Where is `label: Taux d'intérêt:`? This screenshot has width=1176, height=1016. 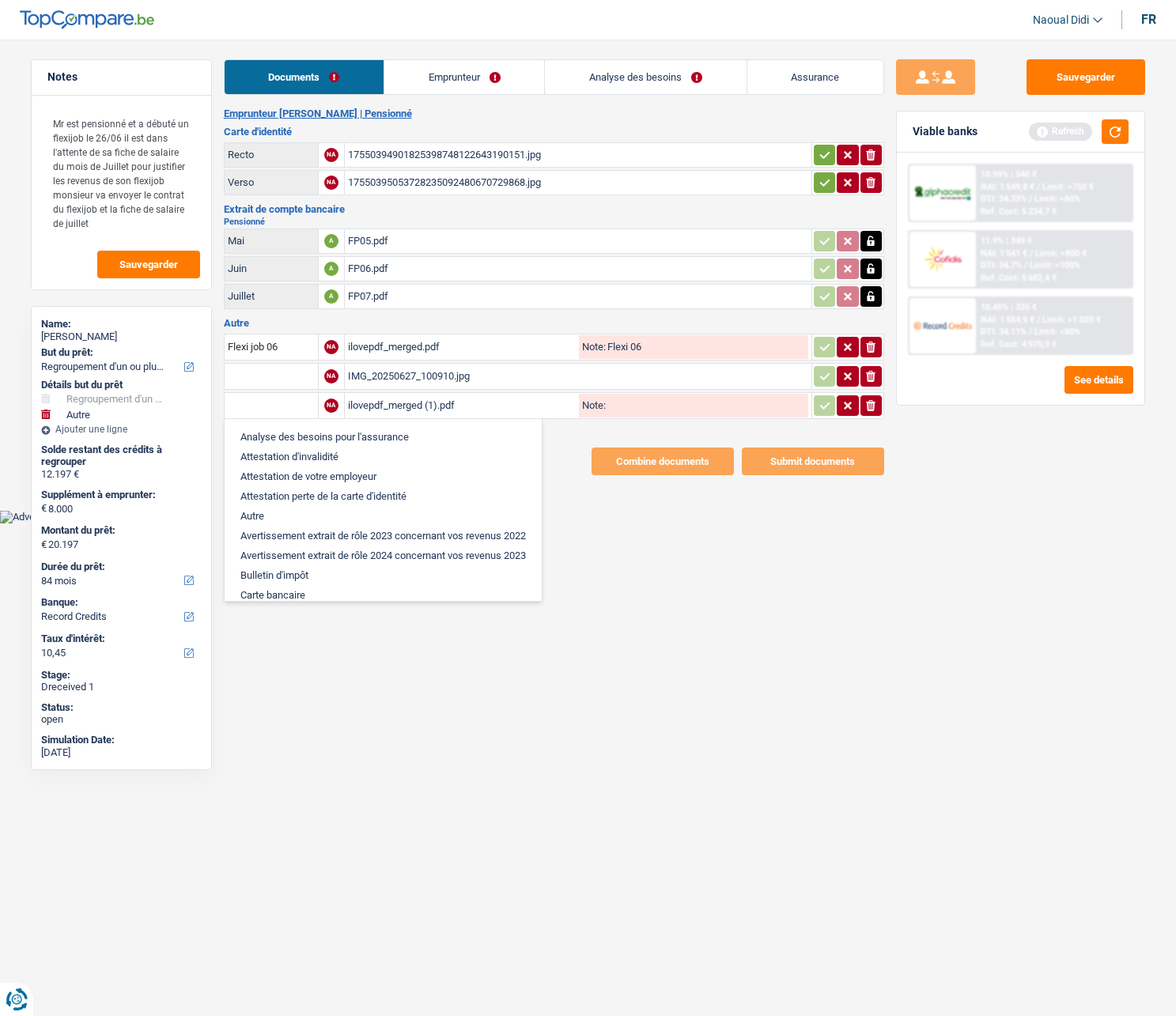 label: Taux d'intérêt: is located at coordinates (119, 639).